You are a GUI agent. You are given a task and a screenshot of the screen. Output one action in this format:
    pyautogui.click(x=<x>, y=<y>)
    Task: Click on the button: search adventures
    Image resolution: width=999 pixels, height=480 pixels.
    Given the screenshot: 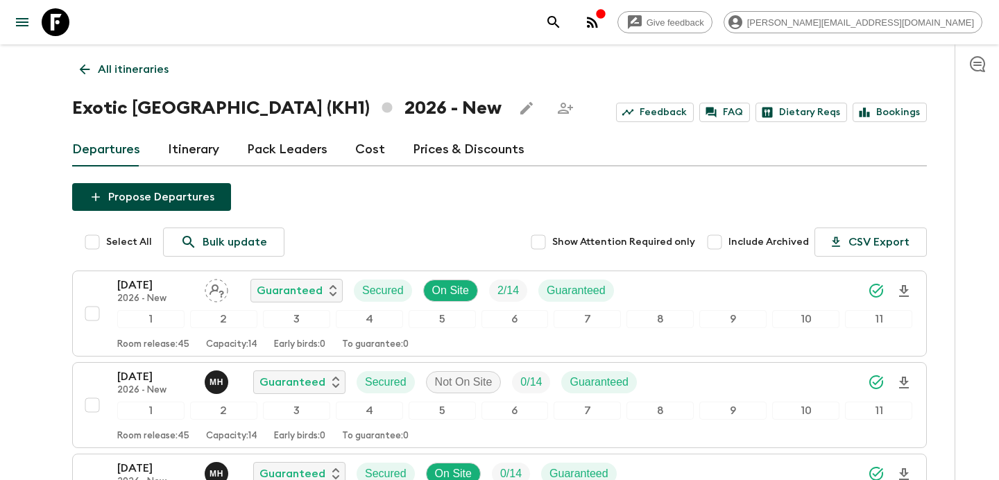 What is the action you would take?
    pyautogui.click(x=554, y=22)
    